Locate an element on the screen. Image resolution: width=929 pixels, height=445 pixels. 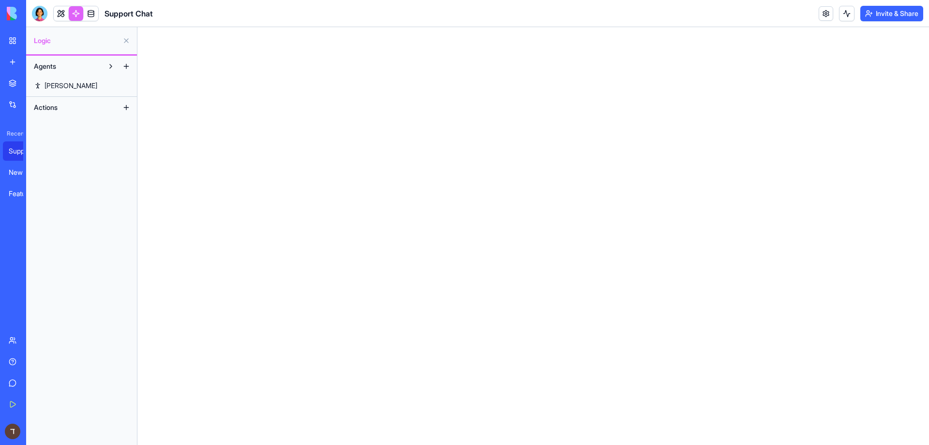
div: Feature Portal is located at coordinates (22, 194).